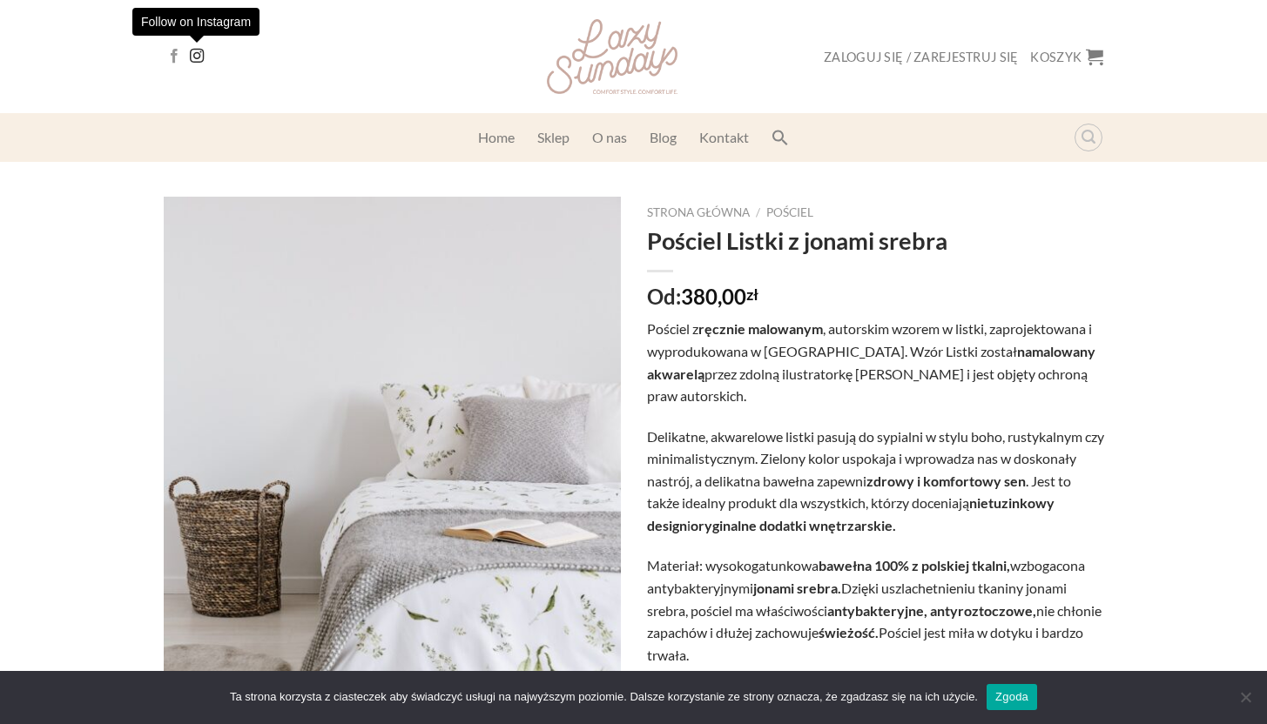  What do you see at coordinates (932, 610) in the screenshot?
I see `strong: antybakteryjne, antyroztoczowe,` at bounding box center [932, 610].